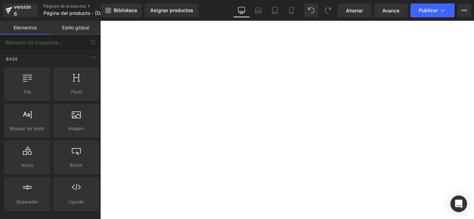 The width and height of the screenshot is (474, 219). What do you see at coordinates (458, 204) in the screenshot?
I see `div: Open Intercom Messenger` at bounding box center [458, 204].